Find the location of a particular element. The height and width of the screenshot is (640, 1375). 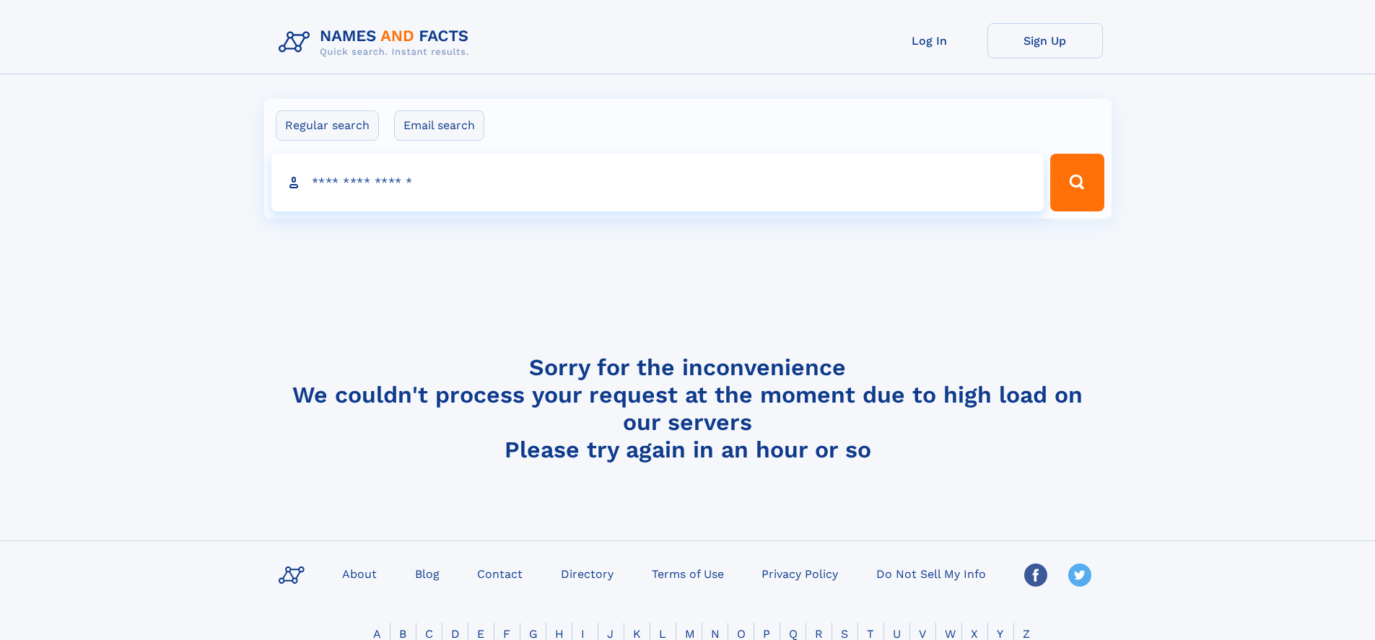

a: Sign Up is located at coordinates (1045, 40).